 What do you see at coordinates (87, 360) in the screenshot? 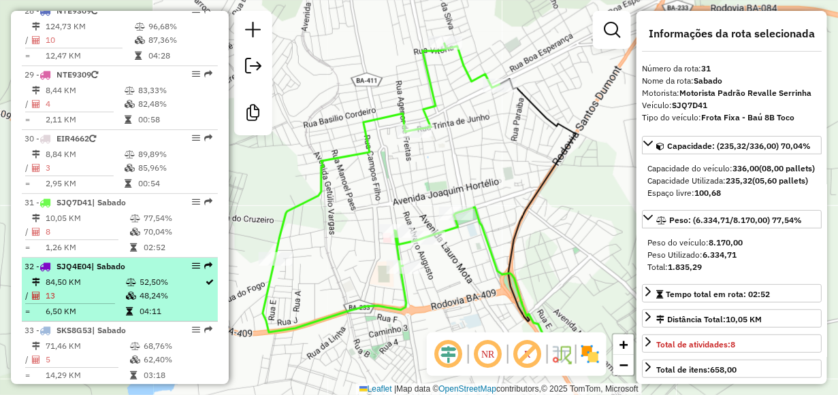
I see `td: 5` at bounding box center [87, 360].